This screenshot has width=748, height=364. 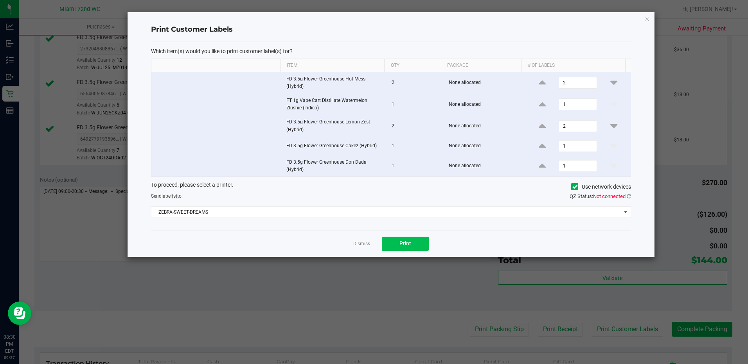 What do you see at coordinates (334, 83) in the screenshot?
I see `td: FD 3.5g Flower Greenhouse Hot Mess (Hybrid)` at bounding box center [334, 83].